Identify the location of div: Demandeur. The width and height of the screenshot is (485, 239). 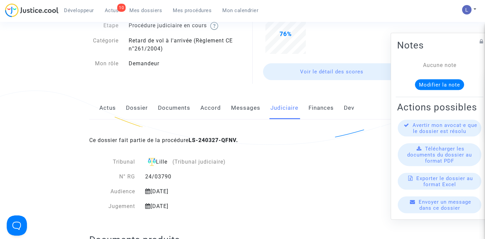
(183, 64).